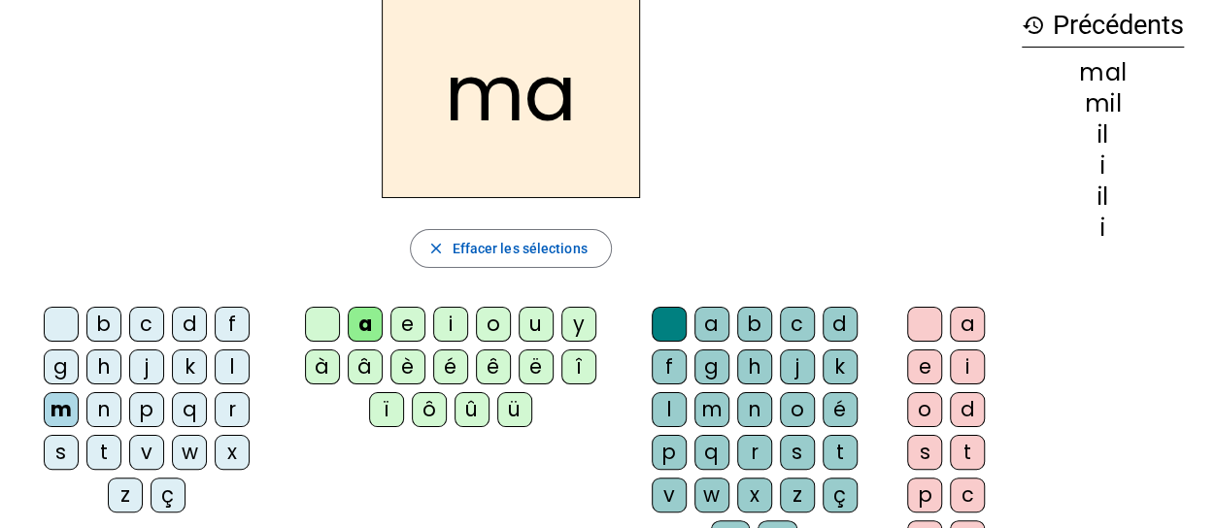  I want to click on div: û, so click(472, 410).